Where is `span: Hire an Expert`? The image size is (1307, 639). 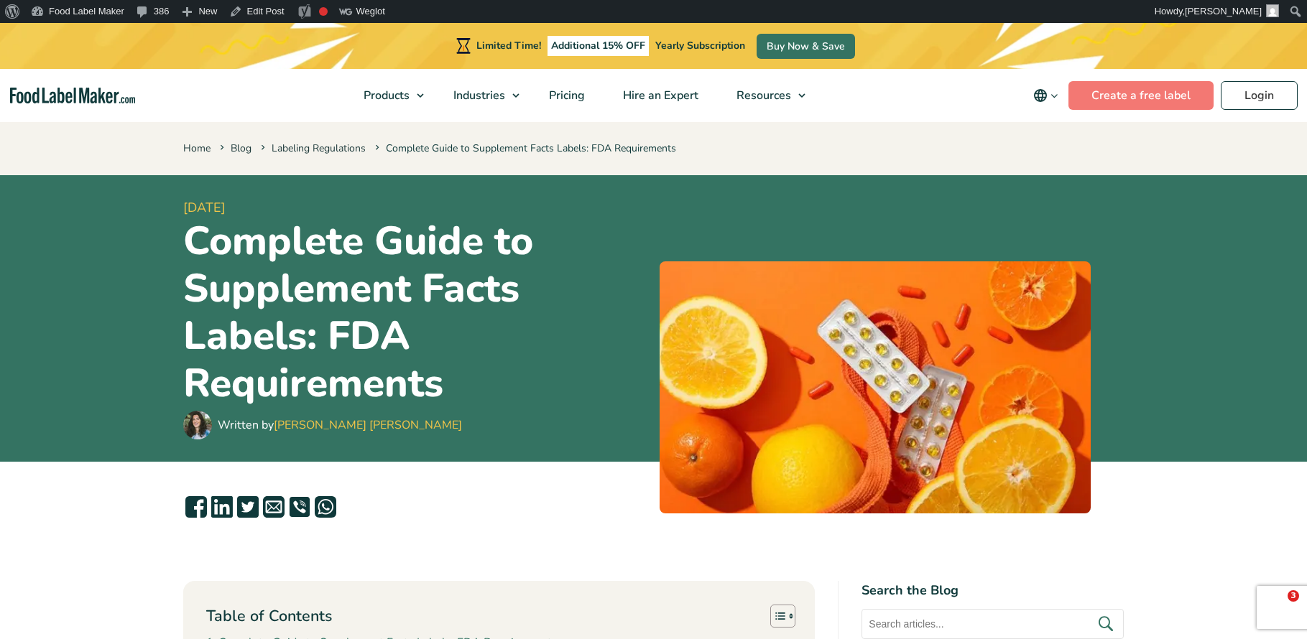
span: Hire an Expert is located at coordinates (659, 96).